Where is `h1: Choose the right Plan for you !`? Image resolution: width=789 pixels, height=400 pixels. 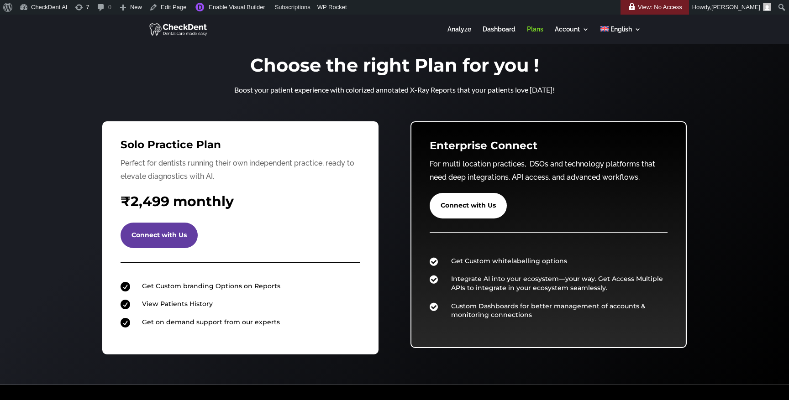 h1: Choose the right Plan for you ! is located at coordinates (395, 68).